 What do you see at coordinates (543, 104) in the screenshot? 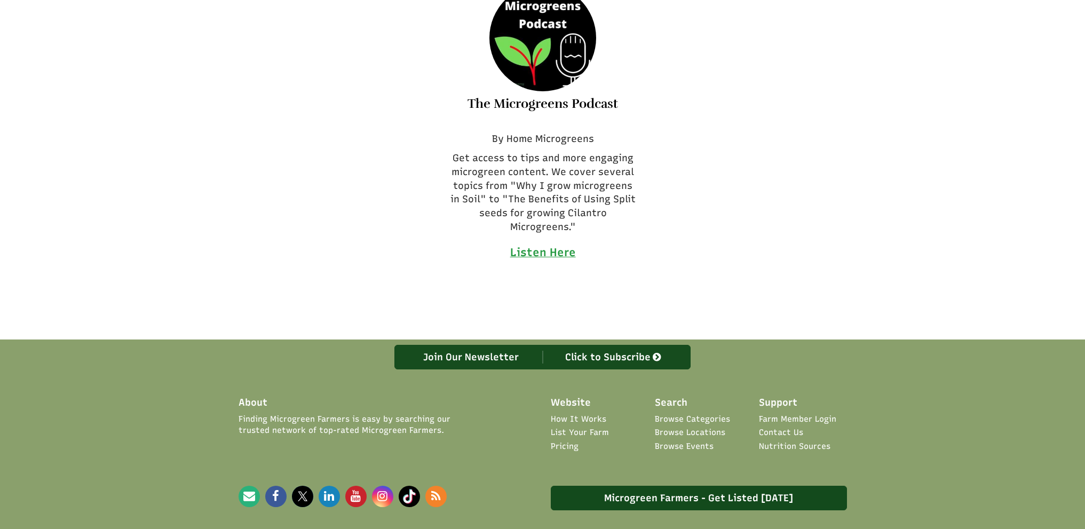
I see `span: The Microgreens Podcast` at bounding box center [543, 104].